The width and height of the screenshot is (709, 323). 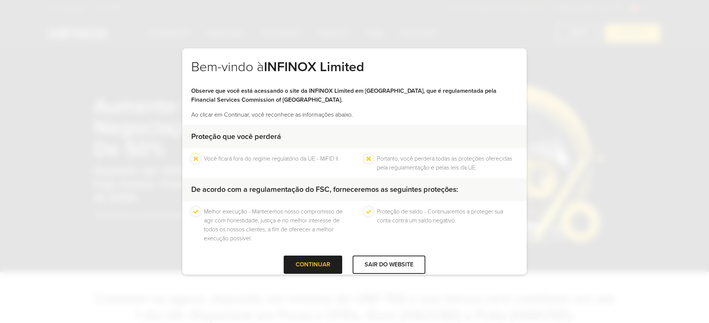 What do you see at coordinates (355, 115) in the screenshot?
I see `p: Ao clicar em Continuar, você reconhece as informações abaixo.` at bounding box center [355, 115].